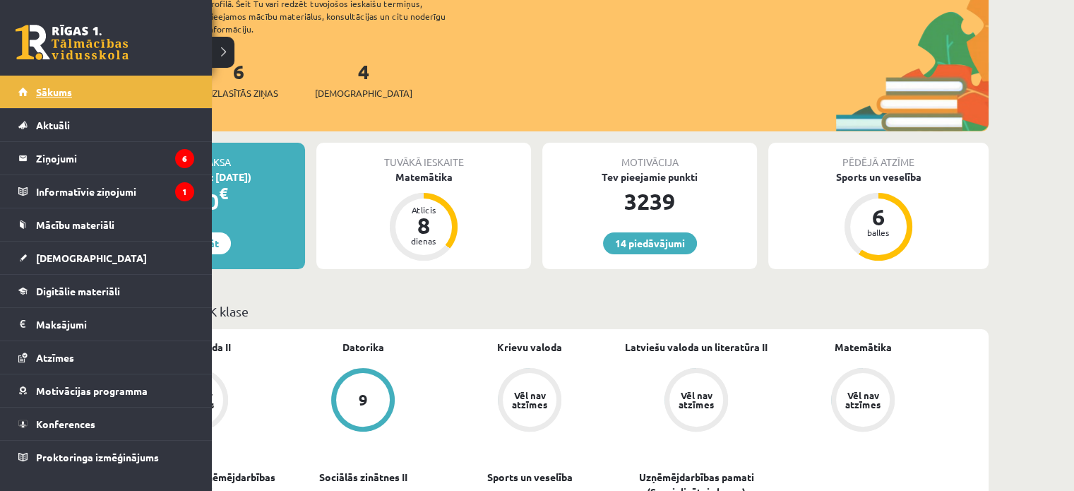 The width and height of the screenshot is (1074, 491). I want to click on span: Sākums, so click(54, 92).